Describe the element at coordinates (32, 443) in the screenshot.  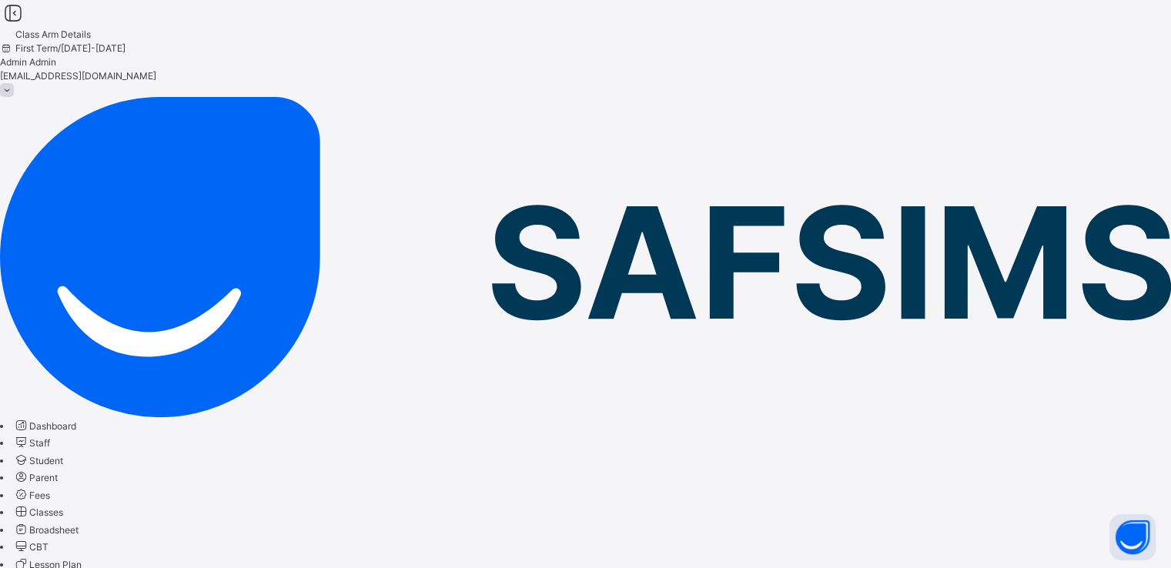
I see `a: Staff` at that location.